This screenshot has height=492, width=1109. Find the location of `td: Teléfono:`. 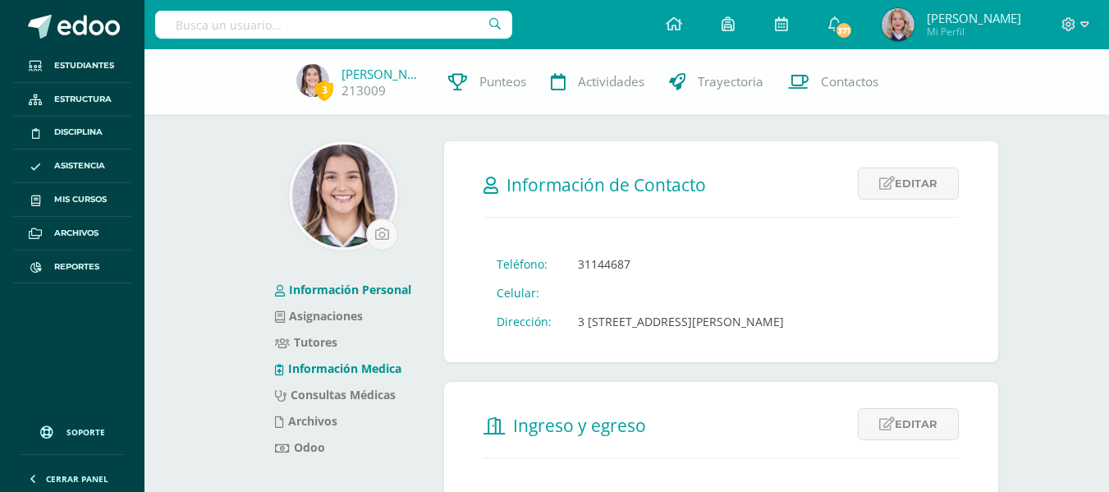

td: Teléfono: is located at coordinates (524, 264).